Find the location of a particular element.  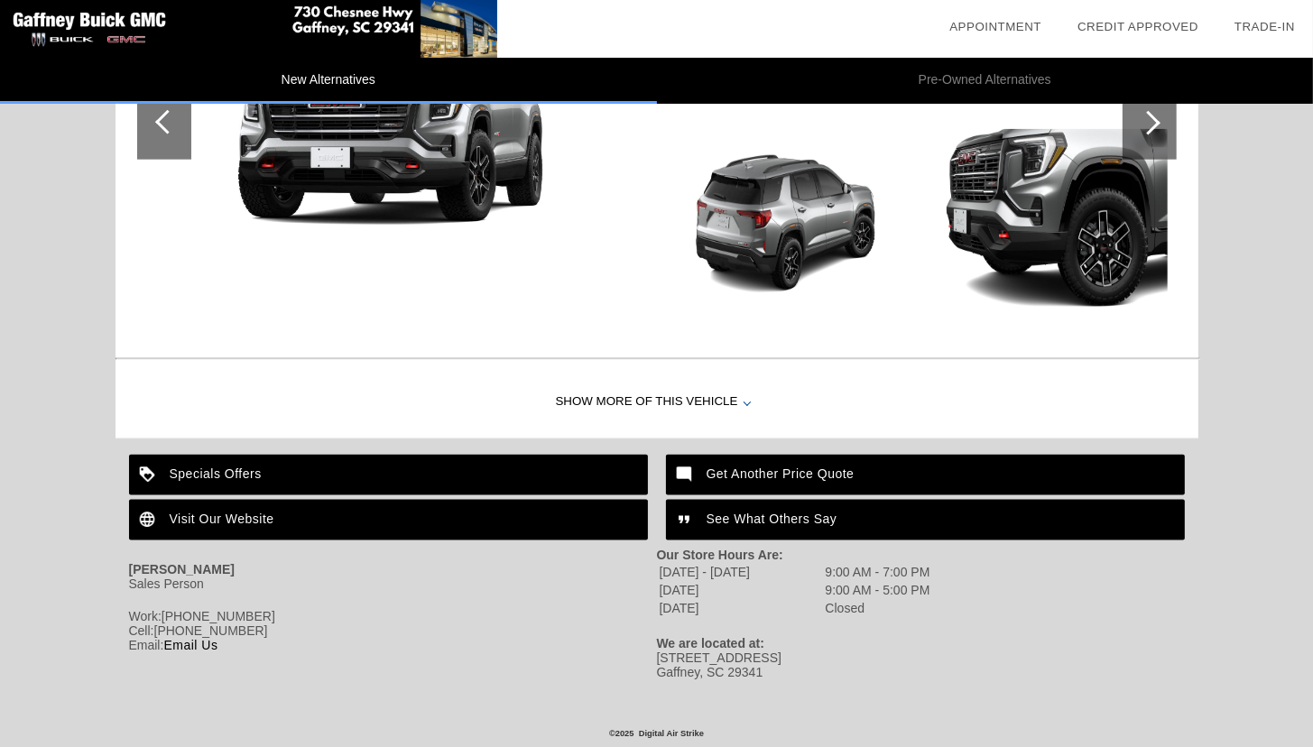

div: Cell: is located at coordinates (393, 631).